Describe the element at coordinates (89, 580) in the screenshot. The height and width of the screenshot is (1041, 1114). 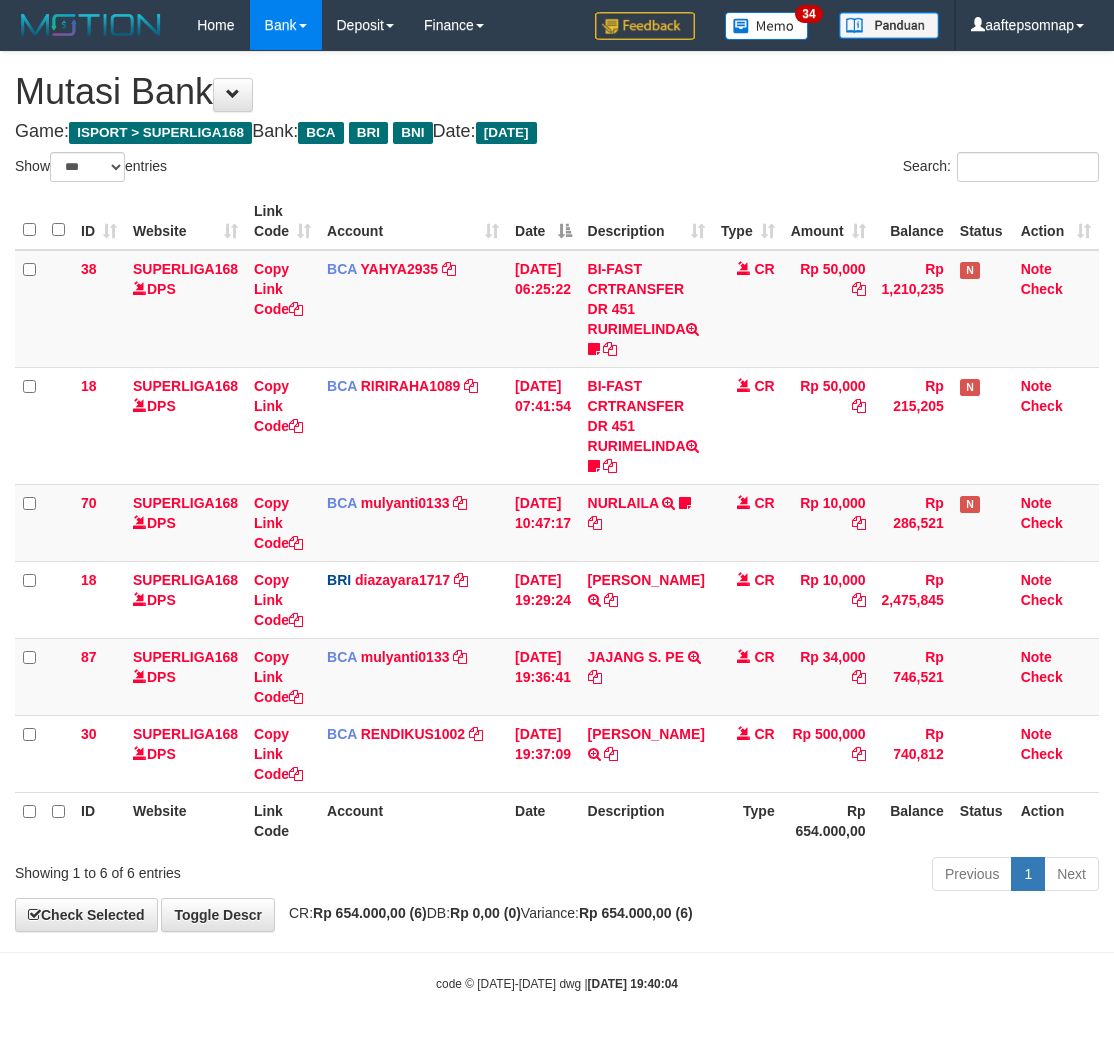
I see `span: 18` at that location.